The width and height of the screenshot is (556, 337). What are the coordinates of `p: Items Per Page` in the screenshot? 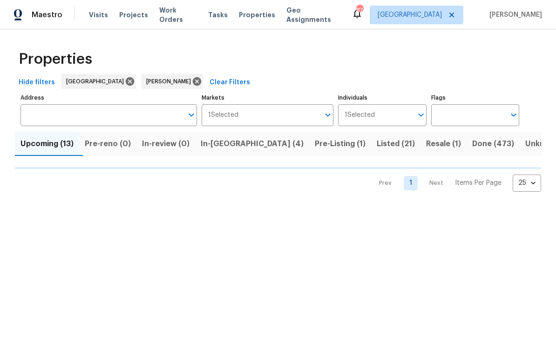 It's located at (479, 183).